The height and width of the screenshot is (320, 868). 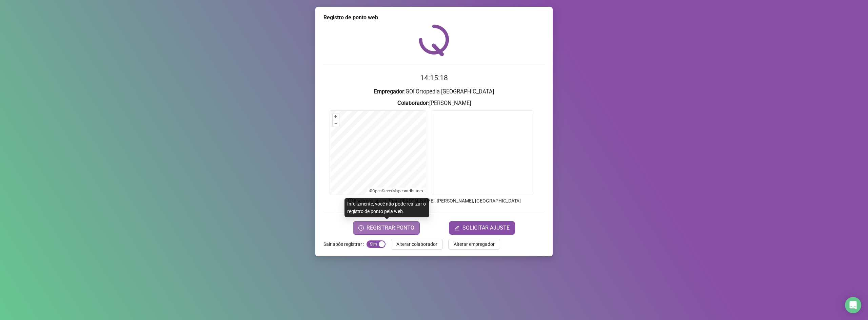 I want to click on a: OpenStreetMap, so click(x=386, y=191).